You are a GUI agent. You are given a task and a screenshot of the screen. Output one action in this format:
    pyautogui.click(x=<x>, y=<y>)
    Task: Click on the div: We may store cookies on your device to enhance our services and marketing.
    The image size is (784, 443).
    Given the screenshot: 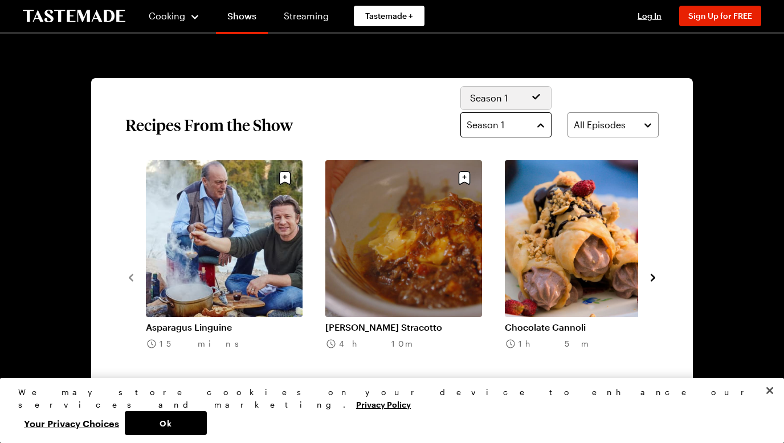 What is the action you would take?
    pyautogui.click(x=387, y=398)
    